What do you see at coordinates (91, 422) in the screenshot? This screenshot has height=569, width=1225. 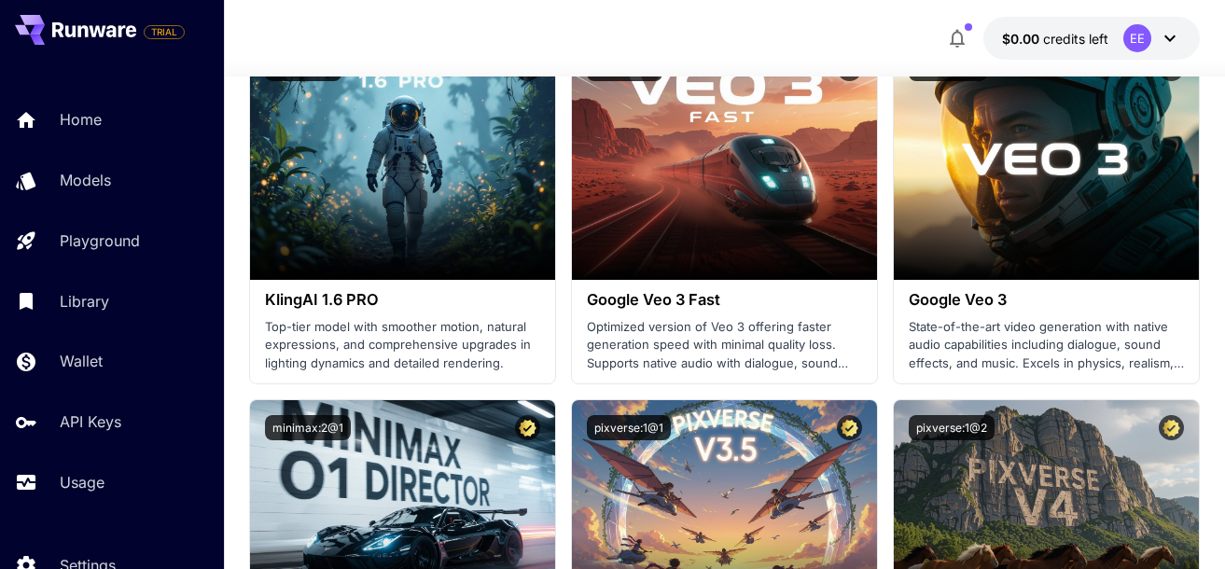 I see `p: API Keys` at bounding box center [91, 422].